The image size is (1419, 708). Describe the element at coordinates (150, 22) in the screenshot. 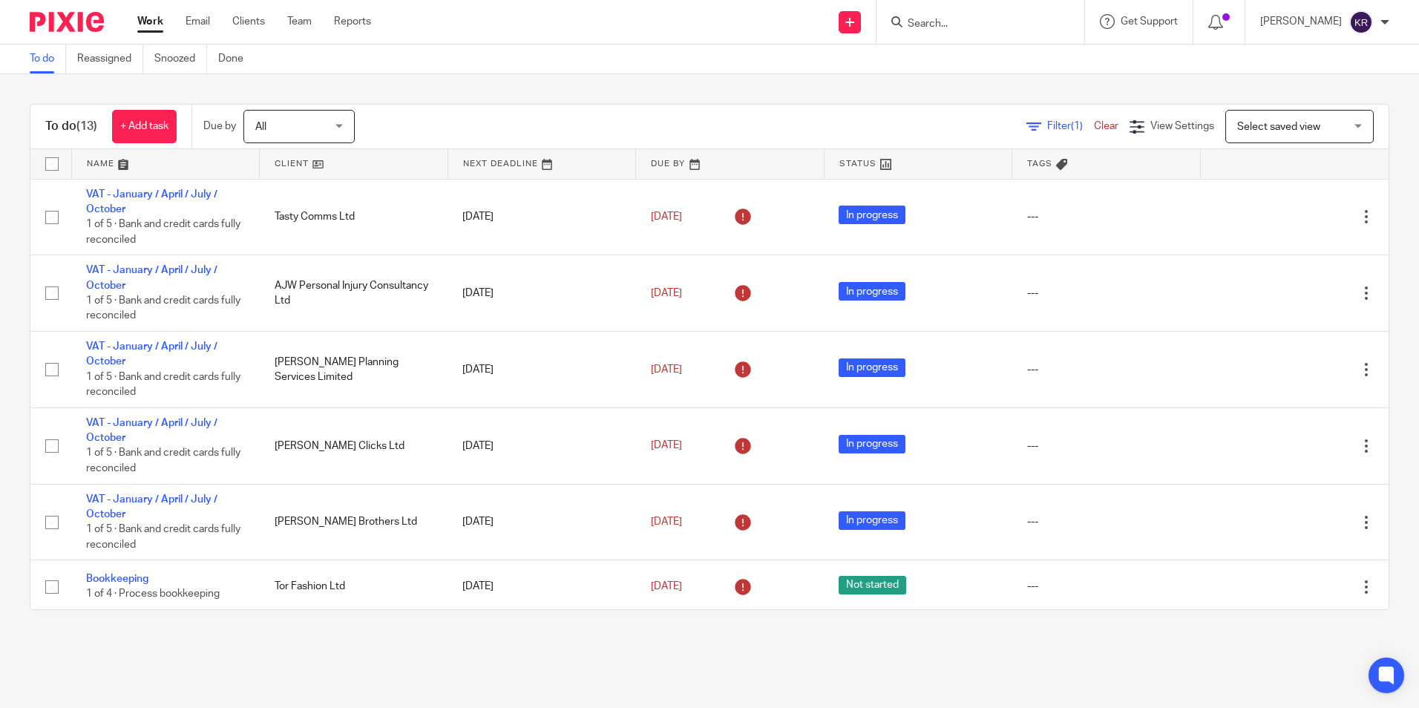

I see `a: Work` at that location.